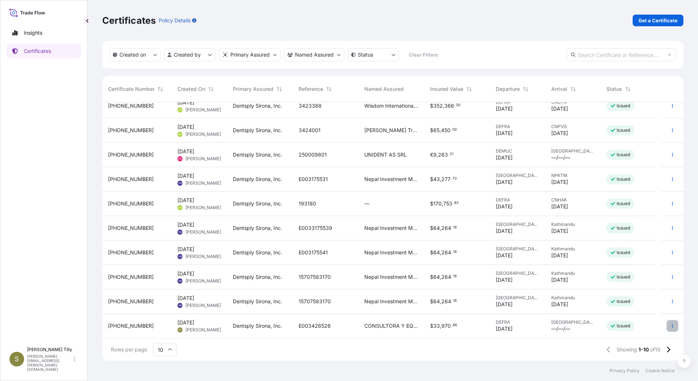 Image resolution: width=698 pixels, height=381 pixels. I want to click on p: Policy Details, so click(175, 20).